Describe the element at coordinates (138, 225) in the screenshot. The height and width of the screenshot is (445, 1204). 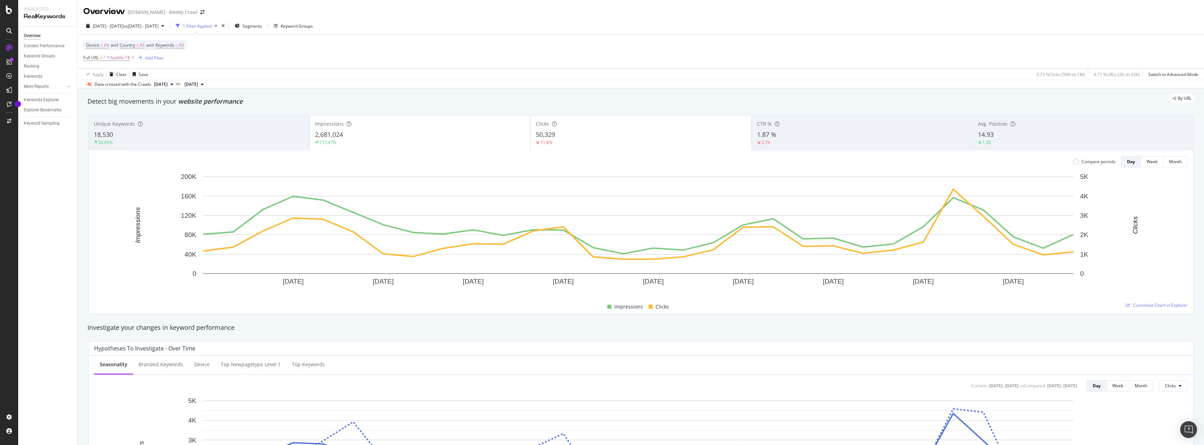
I see `text: Impressions` at that location.